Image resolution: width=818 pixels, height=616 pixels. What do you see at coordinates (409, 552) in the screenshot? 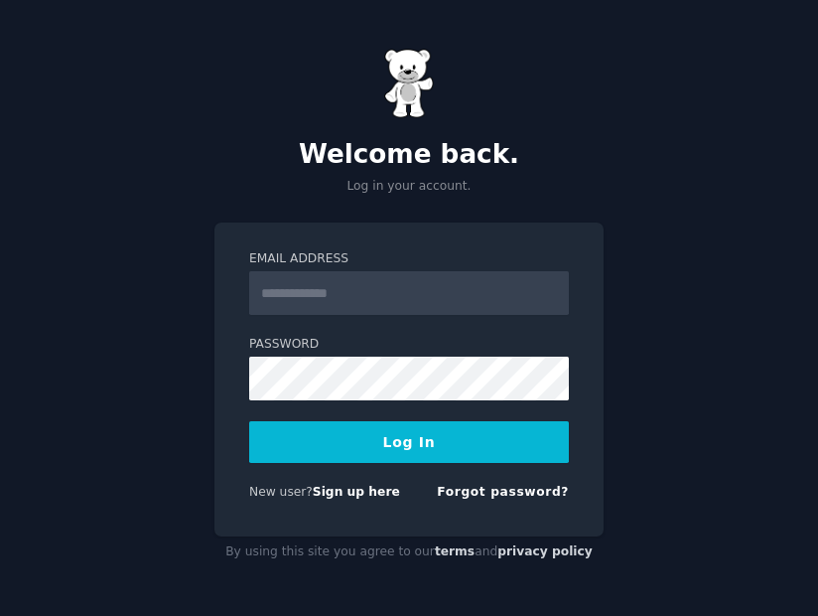
I see `div: By using this site you agree to our and` at bounding box center [409, 552].